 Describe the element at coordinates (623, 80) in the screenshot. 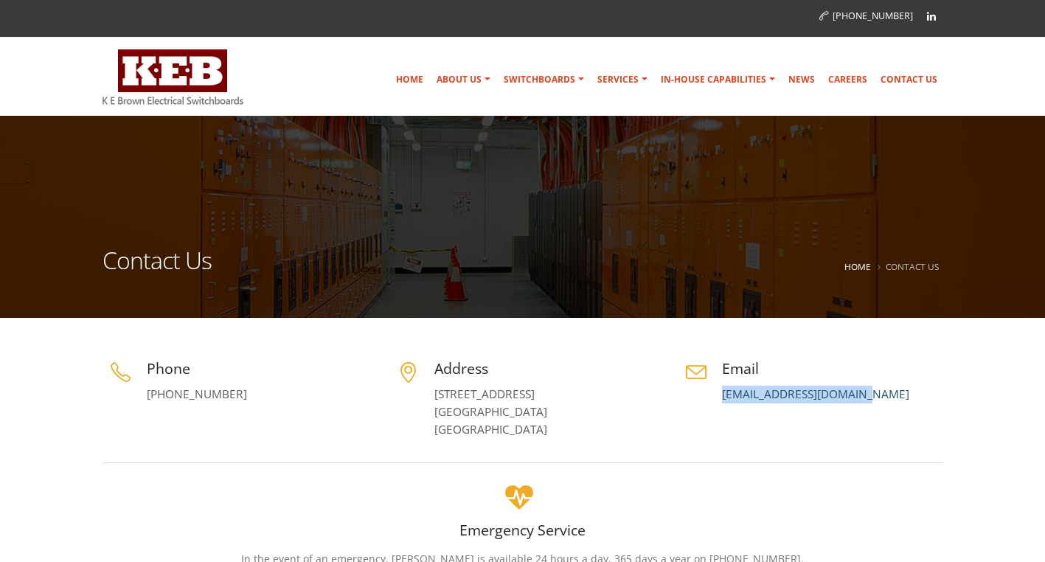

I see `a: Services` at that location.